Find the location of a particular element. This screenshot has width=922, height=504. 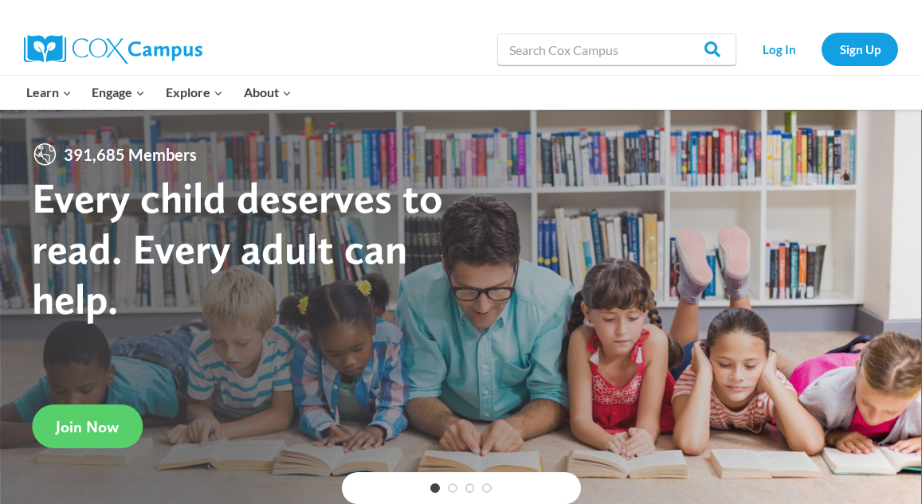

nav: Secondary Navigation is located at coordinates (821, 49).